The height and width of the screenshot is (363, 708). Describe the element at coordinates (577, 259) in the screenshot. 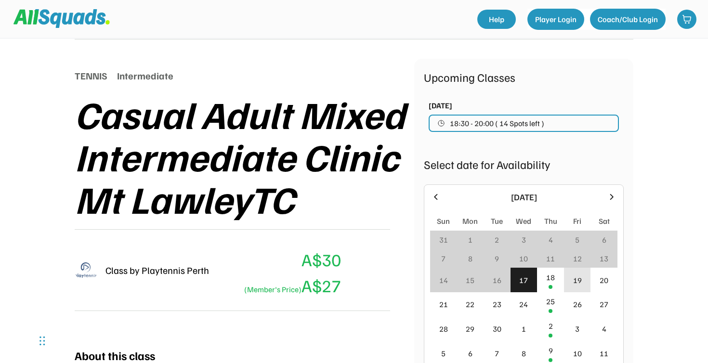

I see `div: 12` at that location.